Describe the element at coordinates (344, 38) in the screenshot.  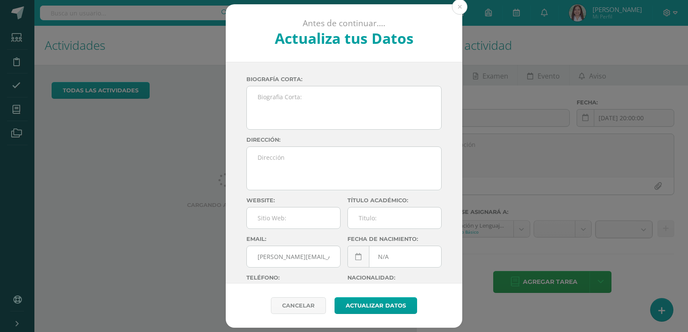
I see `h2: Actualiza tus Datos` at that location.